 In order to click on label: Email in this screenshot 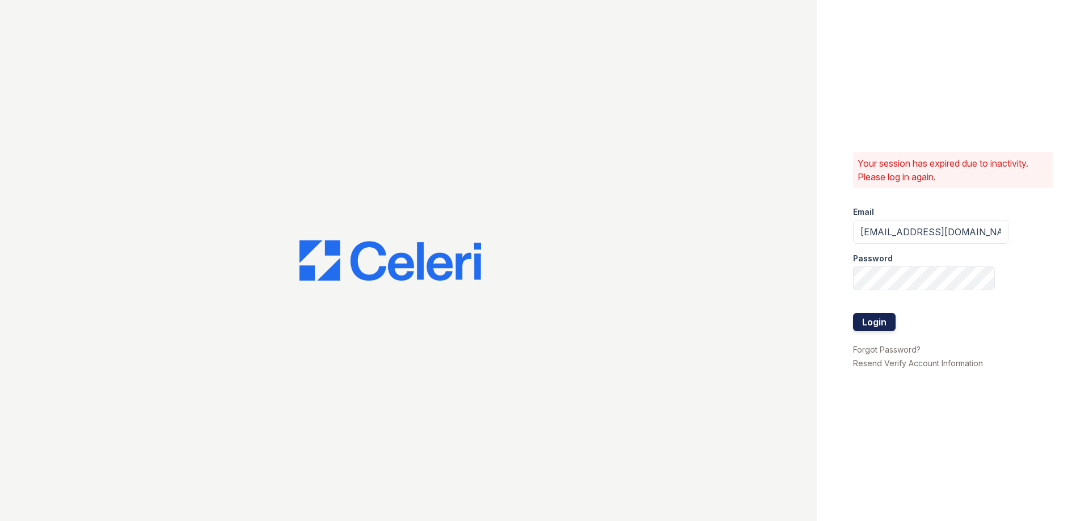, I will do `click(863, 212)`.